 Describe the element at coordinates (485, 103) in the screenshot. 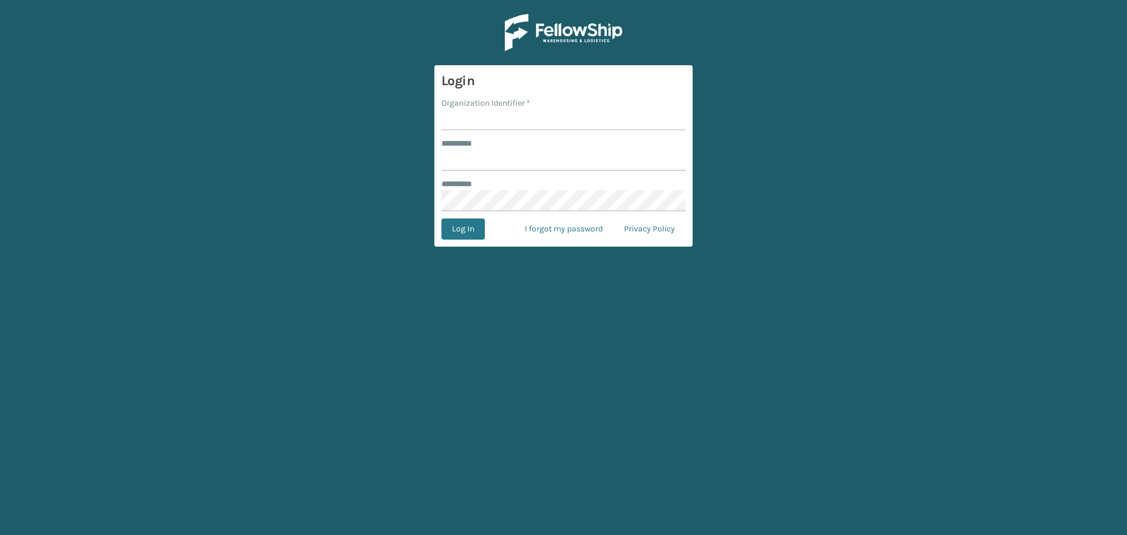

I see `label: Organization Identifier` at that location.